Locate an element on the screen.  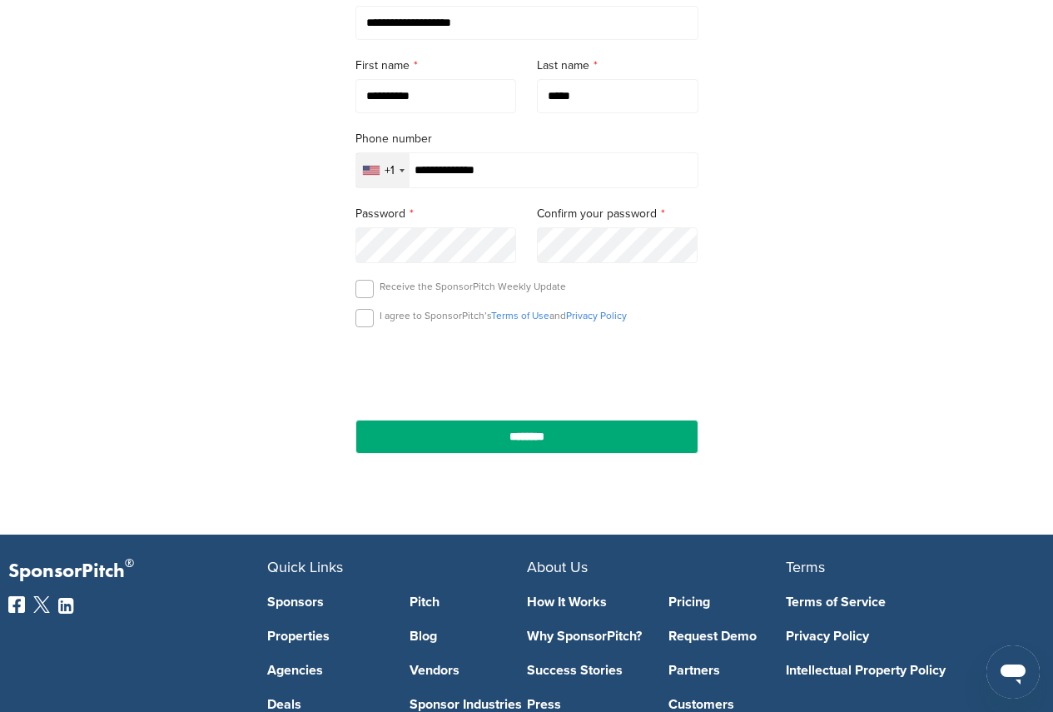
a: Terms of Use is located at coordinates (520, 316).